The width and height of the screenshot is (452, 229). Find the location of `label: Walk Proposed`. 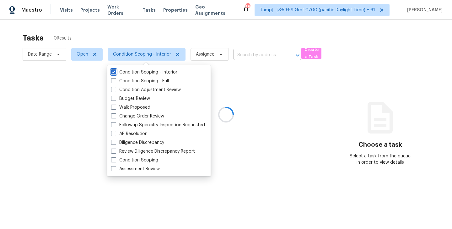

label: Walk Proposed is located at coordinates (131, 107).